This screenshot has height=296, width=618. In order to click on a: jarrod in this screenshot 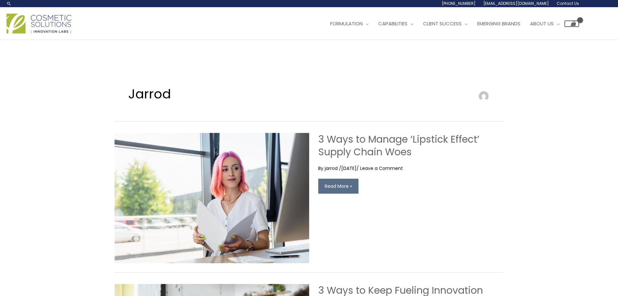, I will do `click(332, 168)`.